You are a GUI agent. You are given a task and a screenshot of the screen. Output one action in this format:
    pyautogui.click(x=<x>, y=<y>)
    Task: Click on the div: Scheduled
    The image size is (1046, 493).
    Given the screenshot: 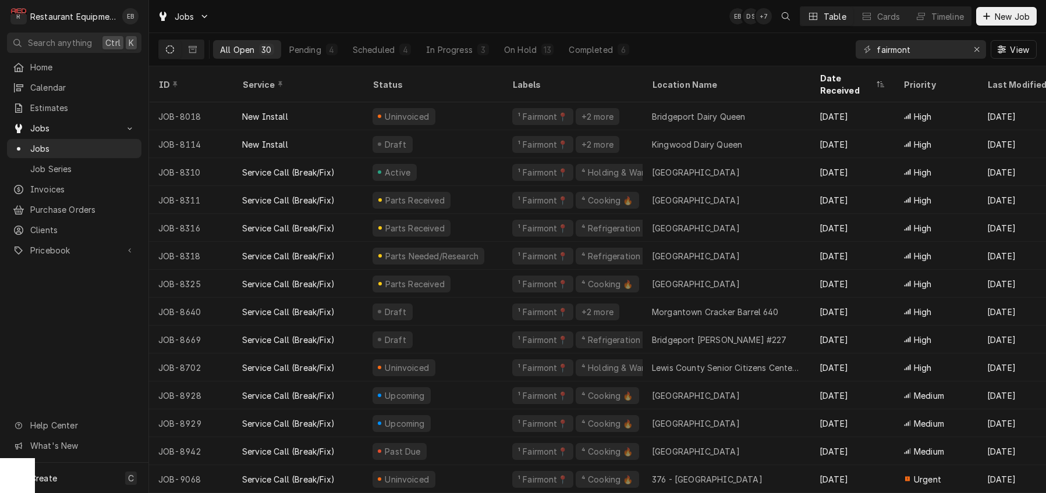 What is the action you would take?
    pyautogui.click(x=374, y=49)
    